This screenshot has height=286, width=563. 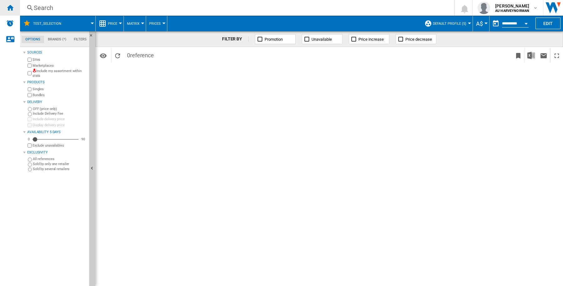 What do you see at coordinates (418, 39) in the screenshot?
I see `span: Price decrease` at bounding box center [418, 39].